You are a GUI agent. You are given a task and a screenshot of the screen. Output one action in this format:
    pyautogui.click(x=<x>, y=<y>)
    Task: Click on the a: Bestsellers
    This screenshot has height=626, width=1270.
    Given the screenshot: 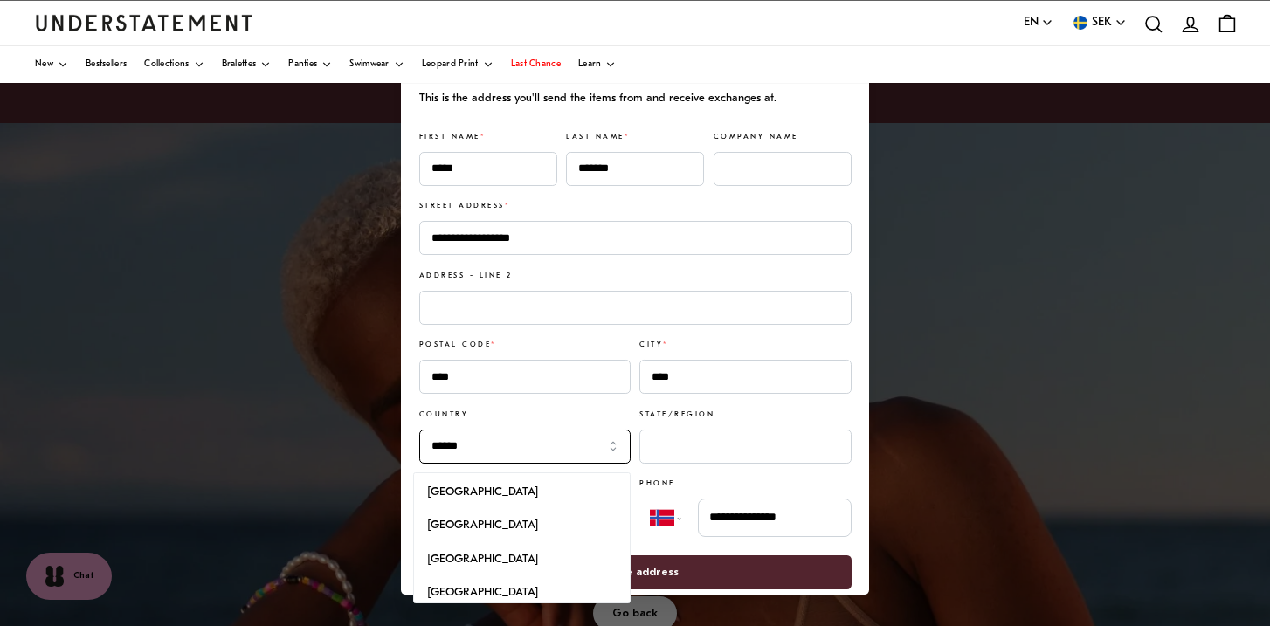 What is the action you would take?
    pyautogui.click(x=106, y=65)
    